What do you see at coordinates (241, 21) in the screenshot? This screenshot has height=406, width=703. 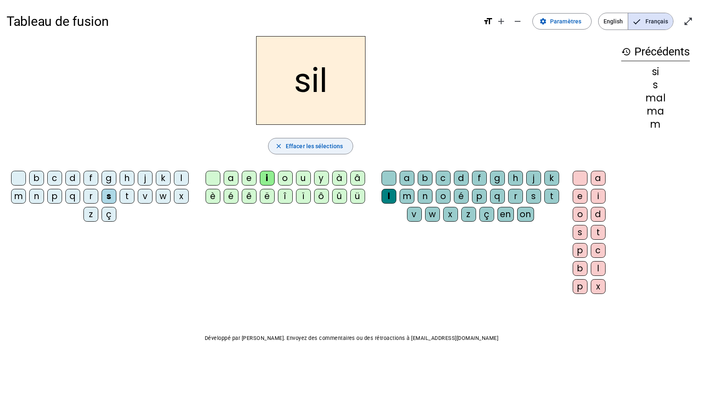 I see `h1: Tableau de fusion` at bounding box center [241, 21].